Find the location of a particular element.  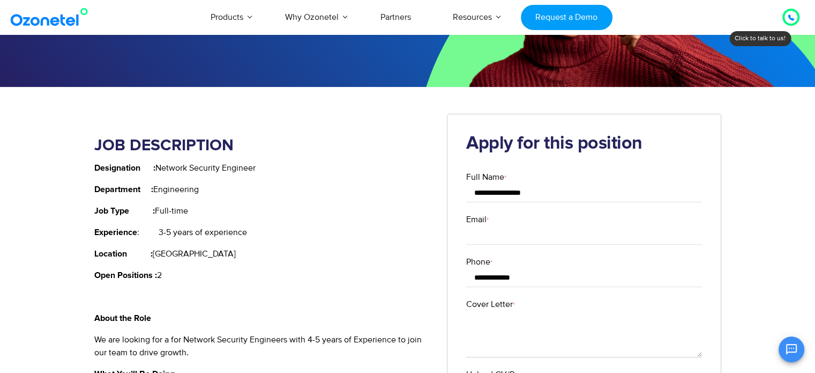

strong: Experience is located at coordinates (116, 232).